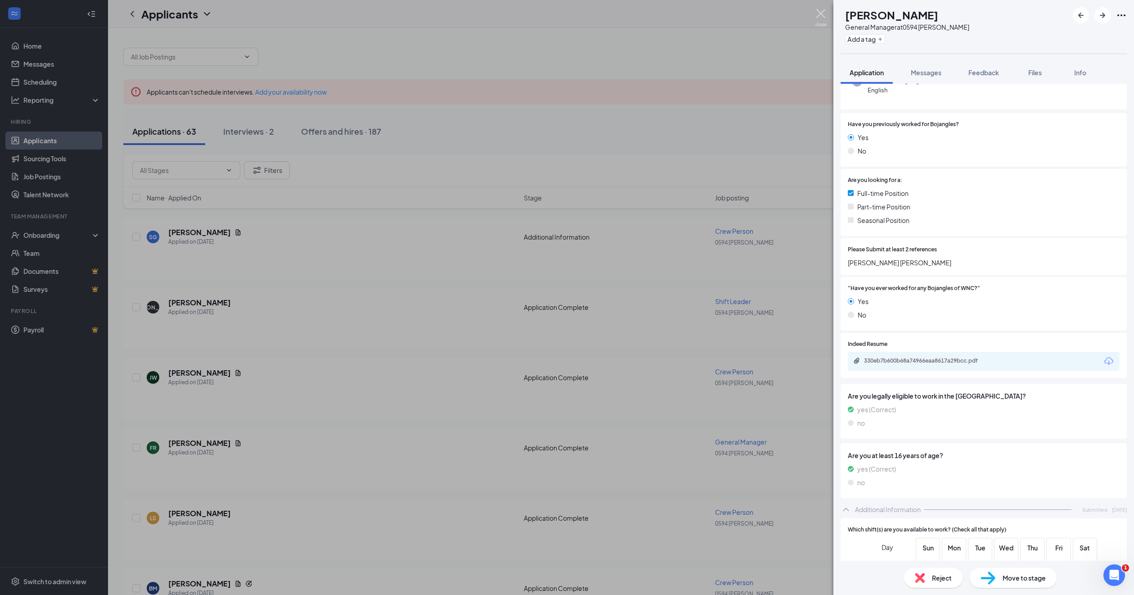 The width and height of the screenshot is (1134, 595). What do you see at coordinates (1080, 72) in the screenshot?
I see `span: Info` at bounding box center [1080, 72].